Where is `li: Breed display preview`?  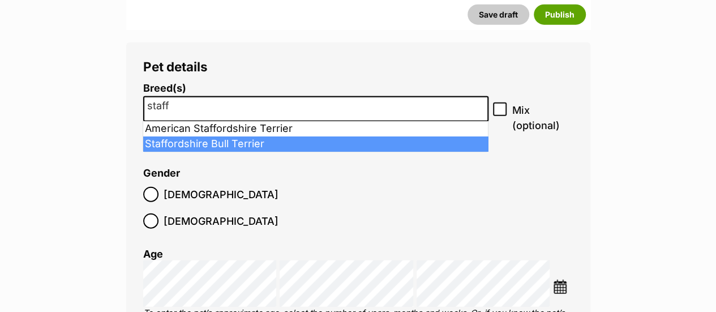 li: Breed display preview is located at coordinates (316, 118).